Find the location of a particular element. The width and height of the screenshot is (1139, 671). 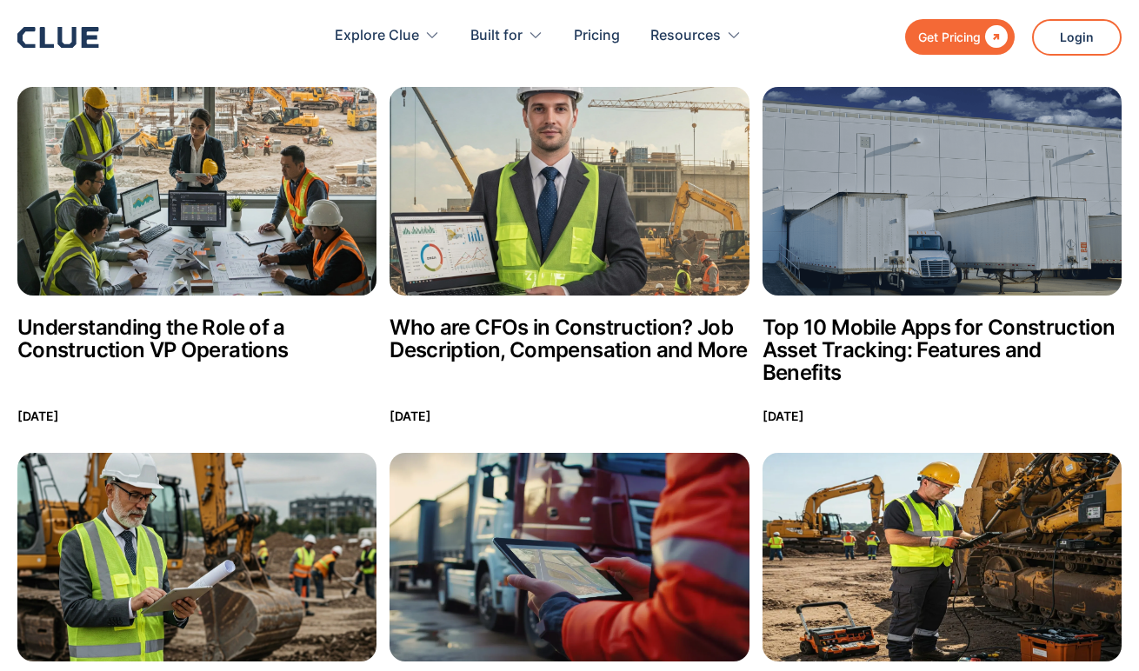

a: Get Pricing is located at coordinates (960, 37).